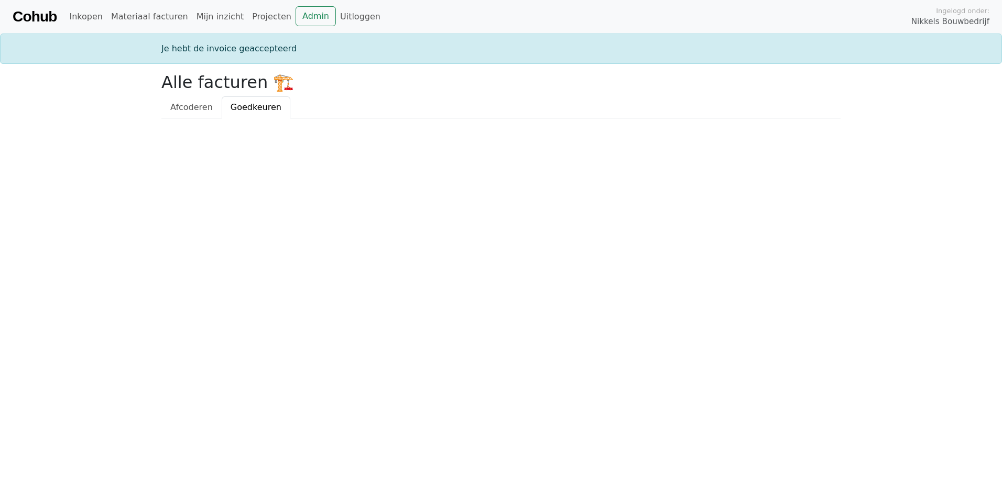 The image size is (1002, 484). What do you see at coordinates (220, 17) in the screenshot?
I see `a: Mijn inzicht` at bounding box center [220, 17].